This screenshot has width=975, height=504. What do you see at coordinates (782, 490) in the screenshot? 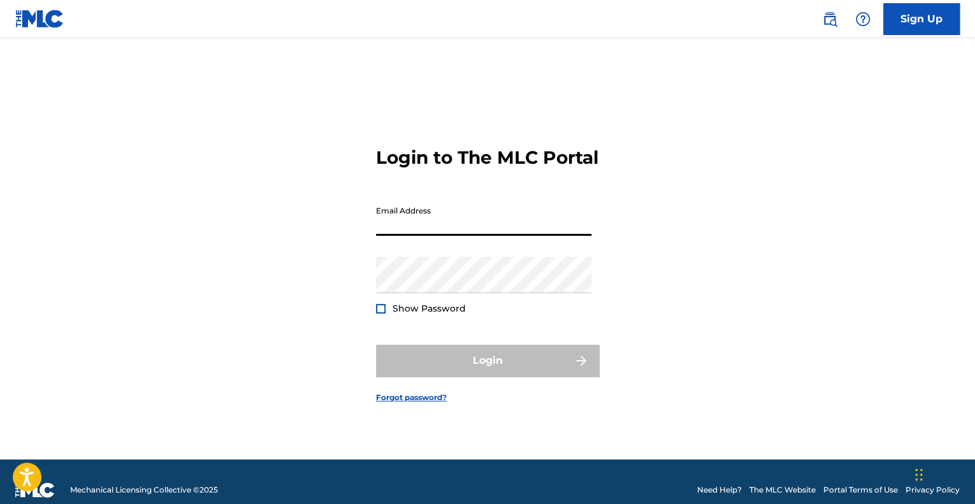
I see `a: The MLC Website` at bounding box center [782, 490].